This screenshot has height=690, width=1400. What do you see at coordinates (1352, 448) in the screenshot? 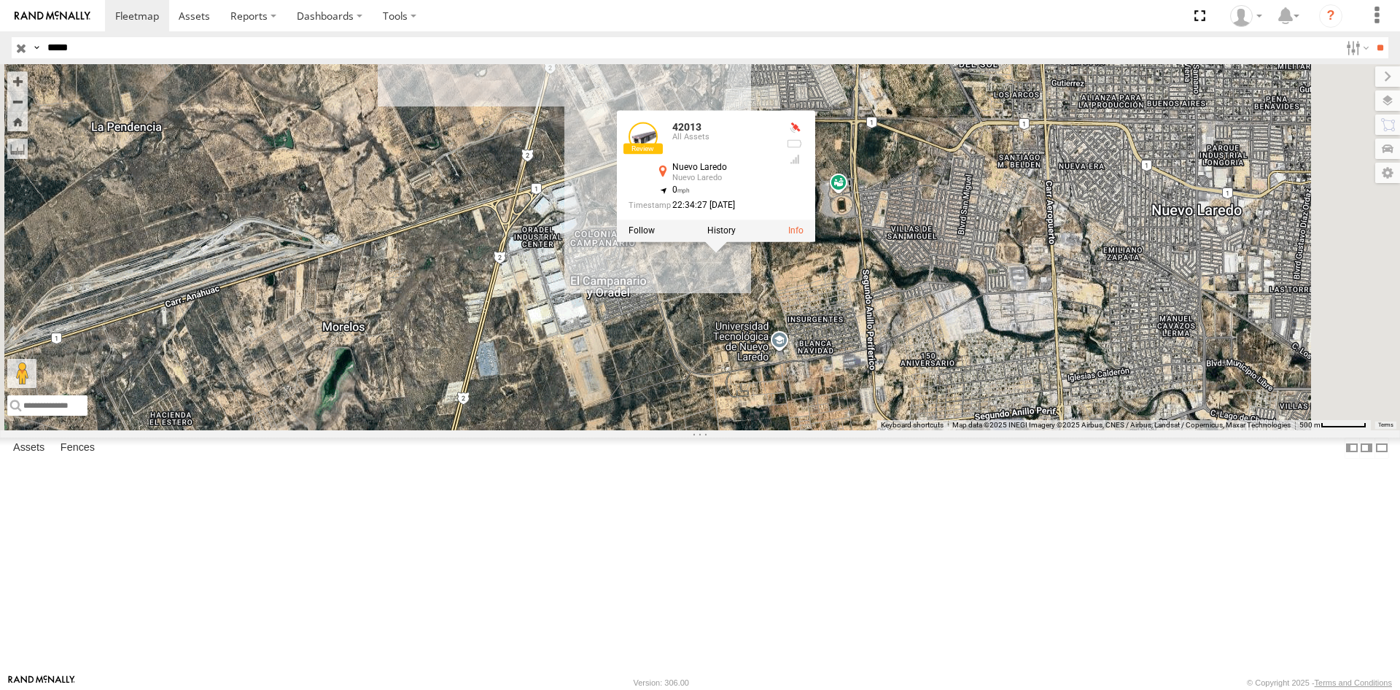
I see `label: Dock Summary Table to the Left` at bounding box center [1352, 448].